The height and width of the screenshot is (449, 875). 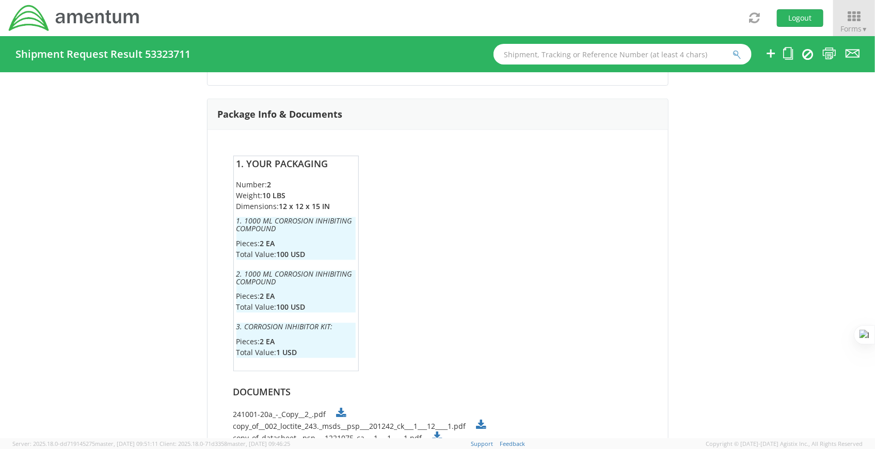 I want to click on img: dyn-intl-logo-049831509241104b2a82.png, so click(x=74, y=18).